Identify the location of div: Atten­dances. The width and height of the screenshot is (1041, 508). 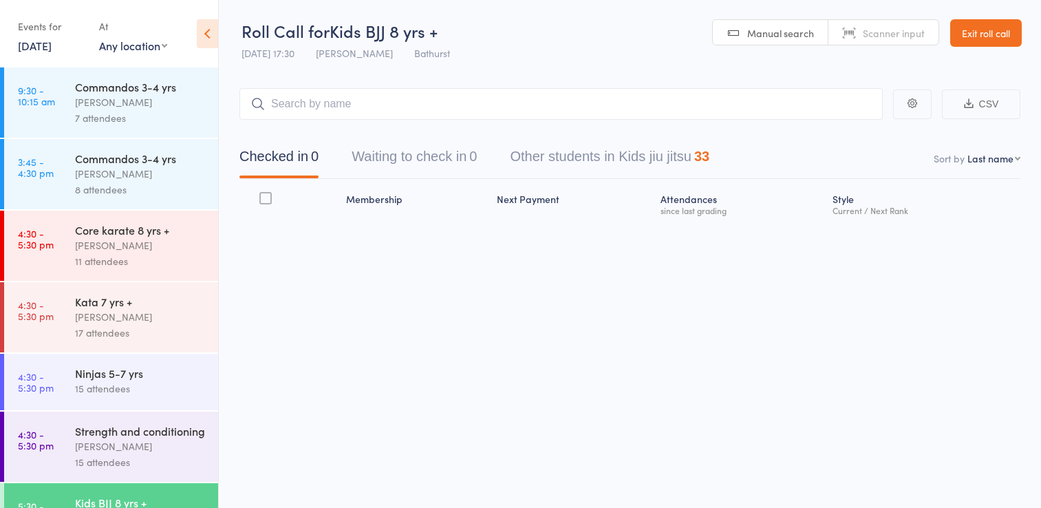
(741, 203).